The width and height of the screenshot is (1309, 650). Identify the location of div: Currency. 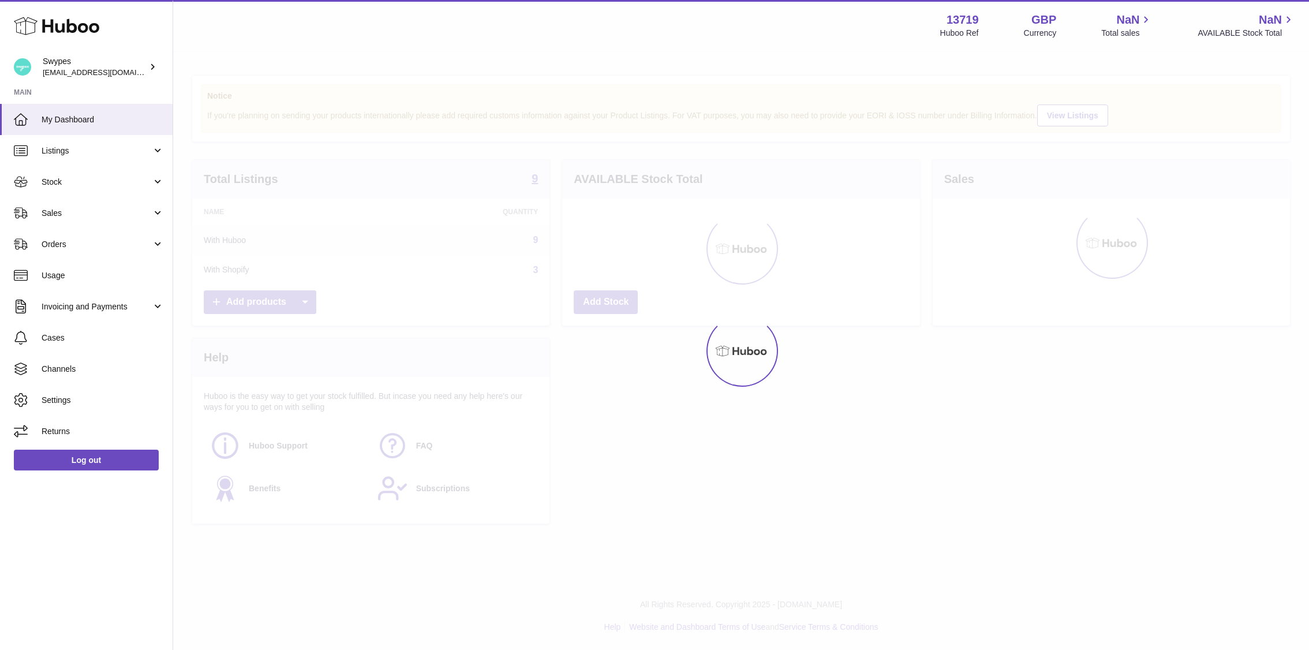
(1040, 33).